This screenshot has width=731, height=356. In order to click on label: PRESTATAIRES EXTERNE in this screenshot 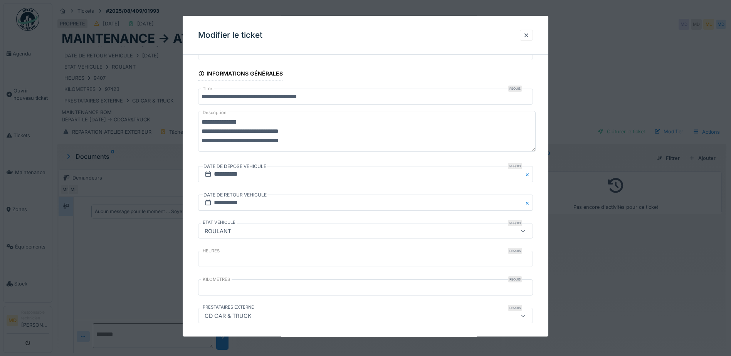, I will do `click(228, 307)`.